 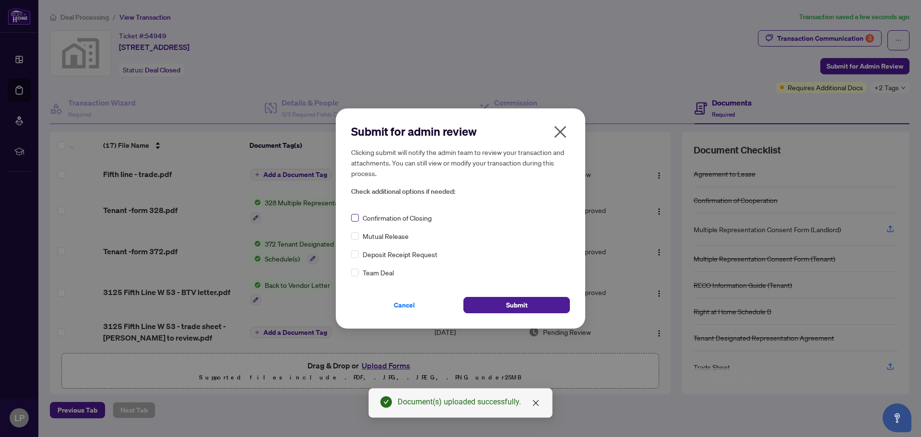 I want to click on span: Submit, so click(x=516, y=305).